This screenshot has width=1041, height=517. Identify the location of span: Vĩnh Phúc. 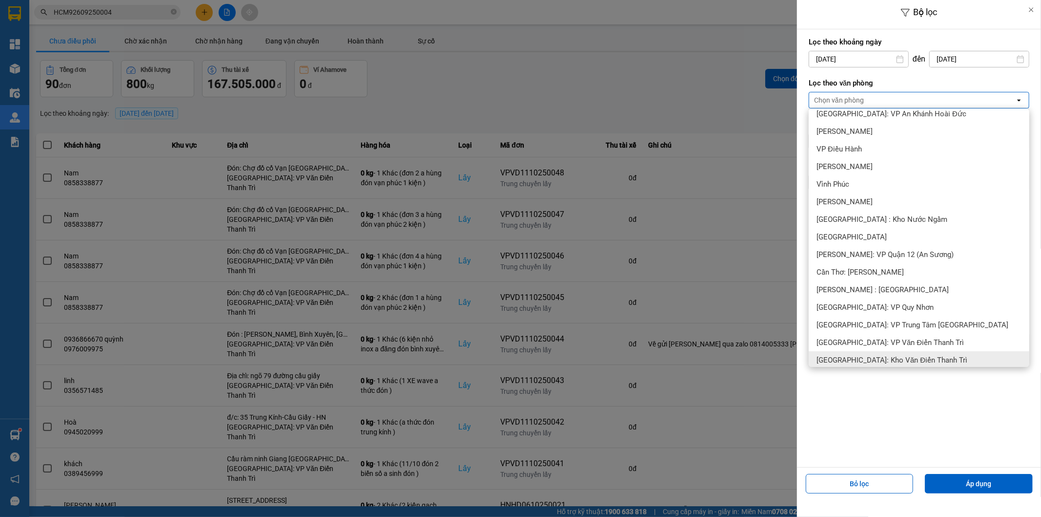
(833, 184).